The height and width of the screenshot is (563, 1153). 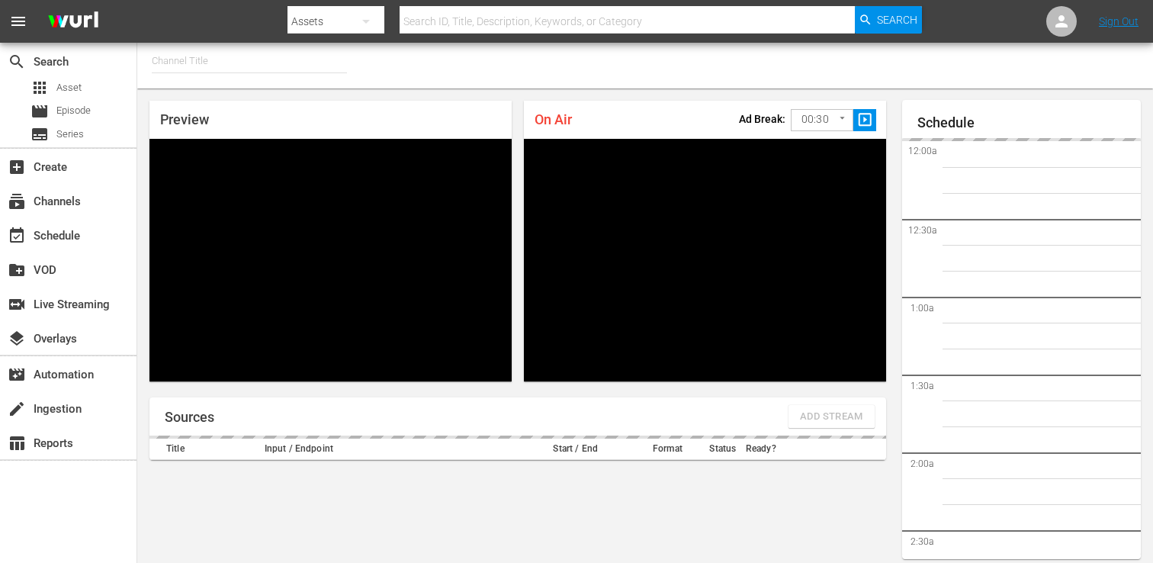 I want to click on span: menu, so click(x=18, y=21).